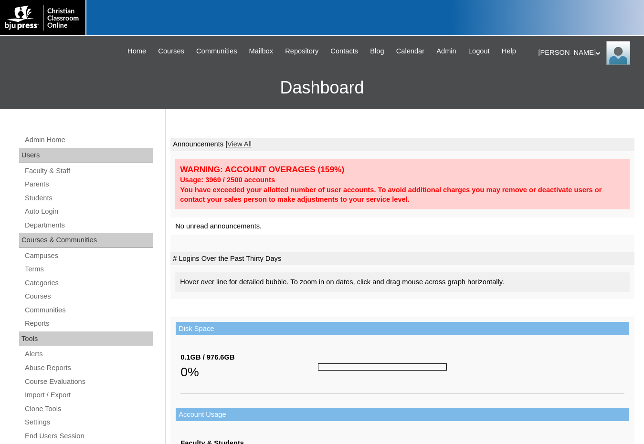 This screenshot has width=644, height=444. What do you see at coordinates (88, 436) in the screenshot?
I see `a: End Users Session` at bounding box center [88, 436].